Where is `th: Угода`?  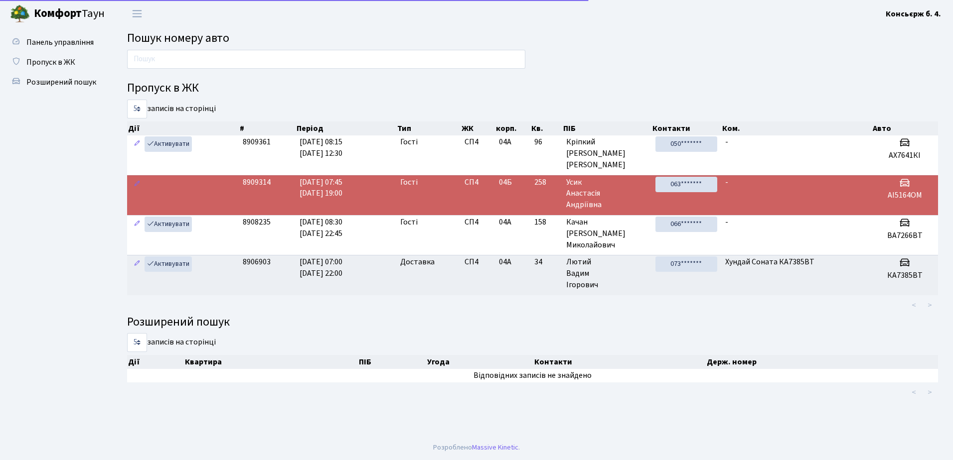
th: Угода is located at coordinates (479, 362).